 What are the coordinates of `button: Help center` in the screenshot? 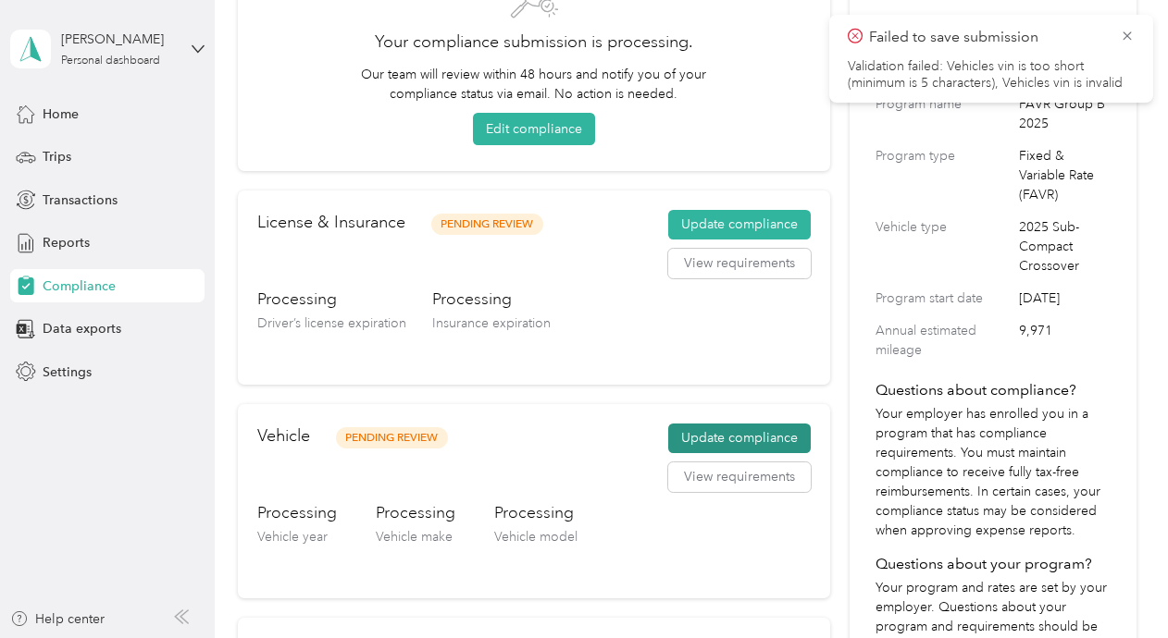 It's located at (57, 619).